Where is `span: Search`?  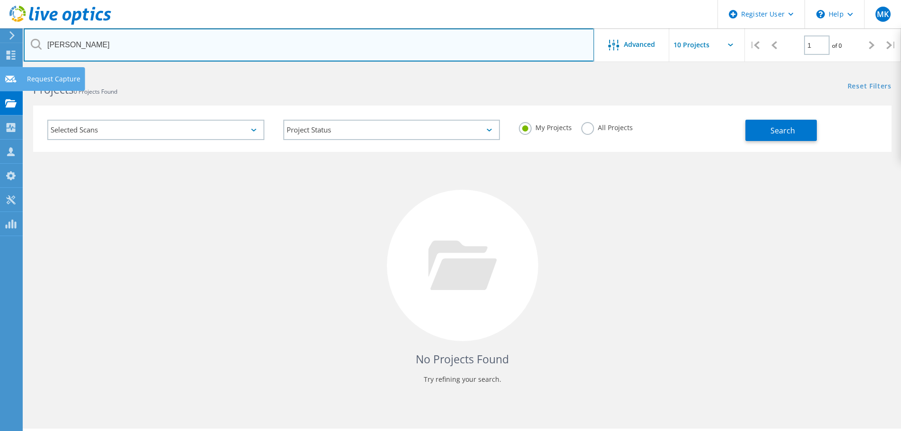
span: Search is located at coordinates (783, 131).